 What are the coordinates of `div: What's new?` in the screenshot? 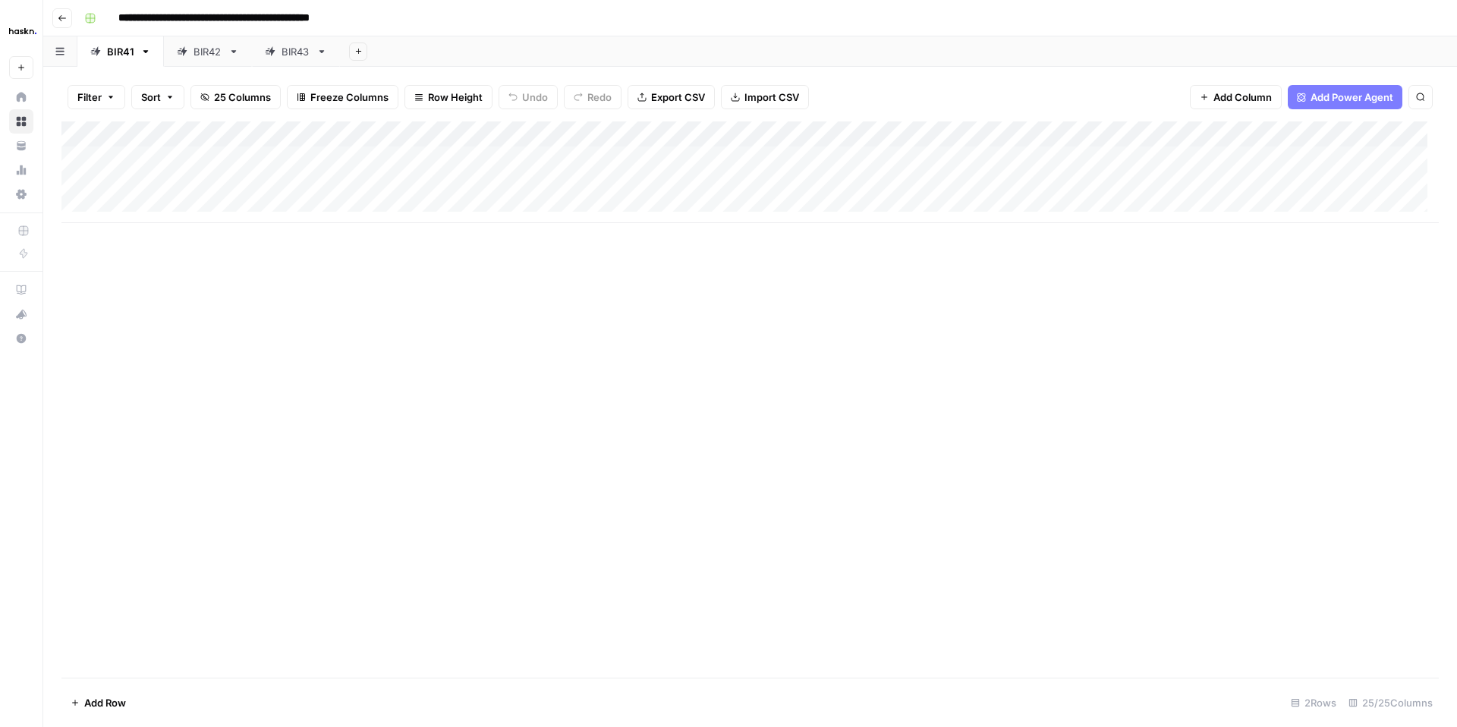 It's located at (21, 314).